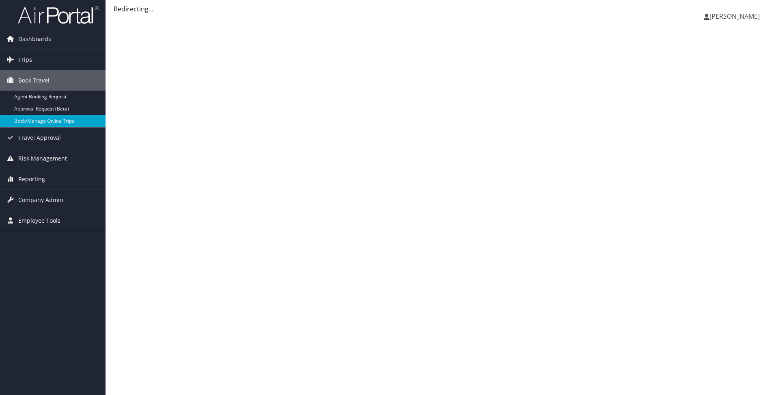  Describe the element at coordinates (441, 9) in the screenshot. I see `div: Redirecting...` at that location.